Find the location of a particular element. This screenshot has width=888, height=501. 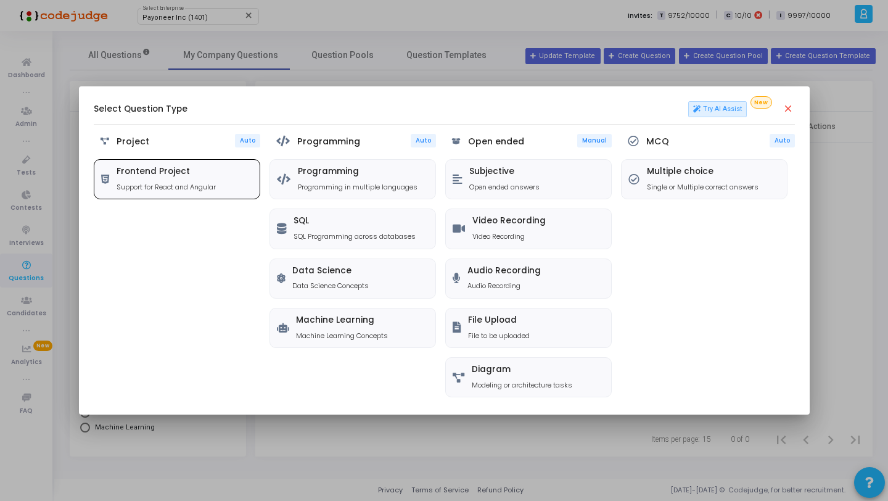

h5: Open ended is located at coordinates (496, 141).